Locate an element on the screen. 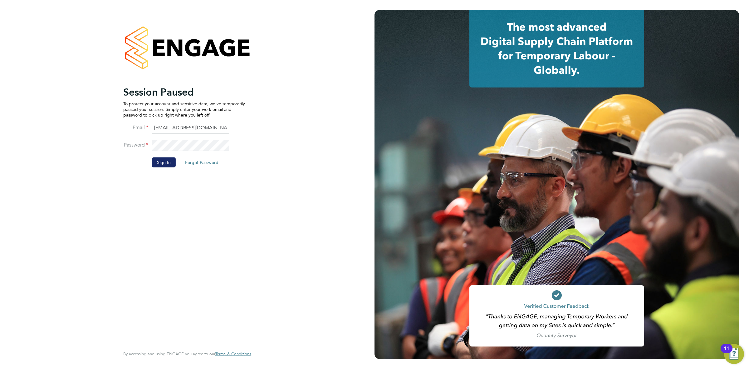  div: 11 is located at coordinates (727, 352).